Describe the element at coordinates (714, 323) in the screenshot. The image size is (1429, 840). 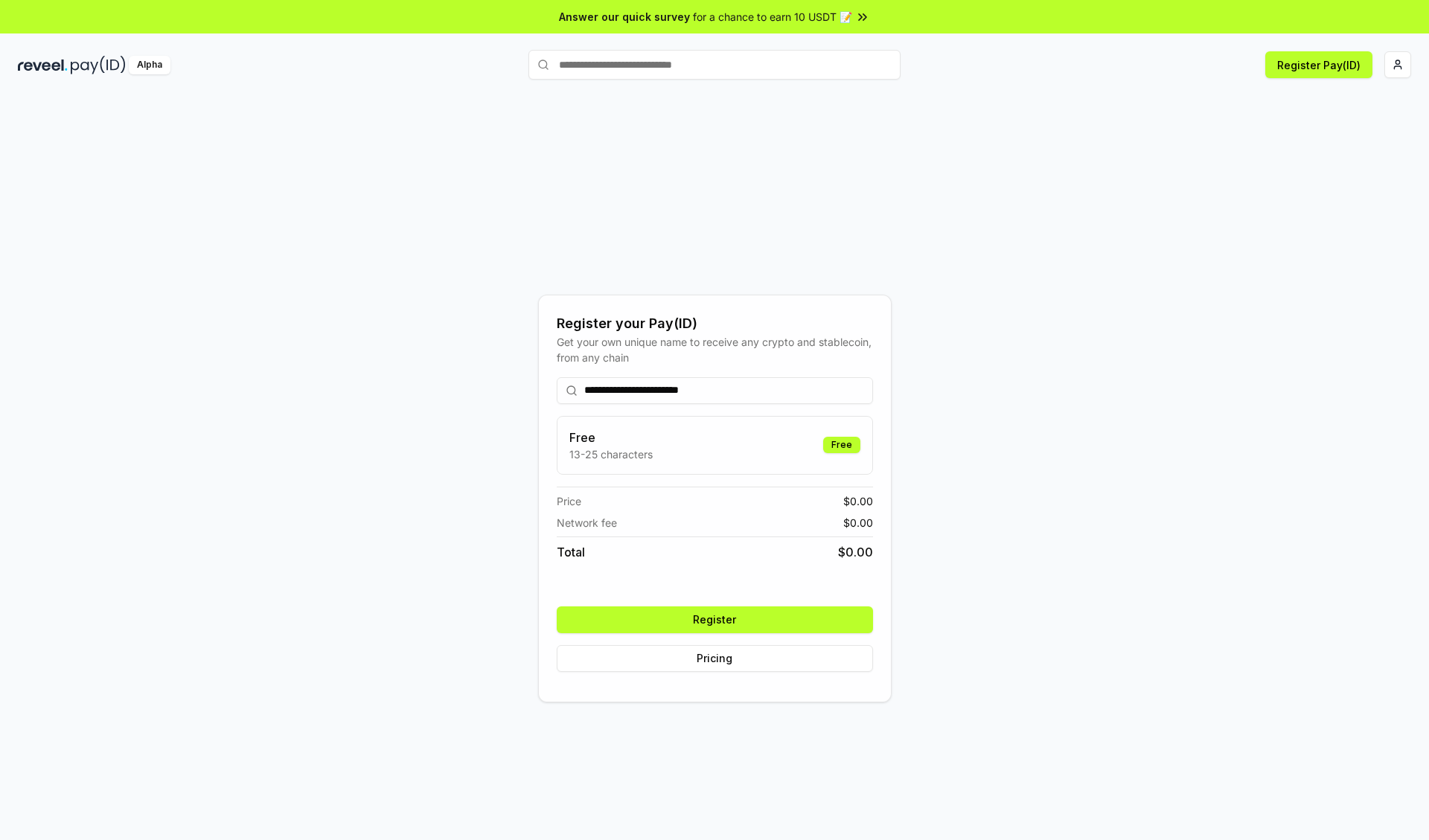
I see `div: Register your Pay(ID)` at that location.